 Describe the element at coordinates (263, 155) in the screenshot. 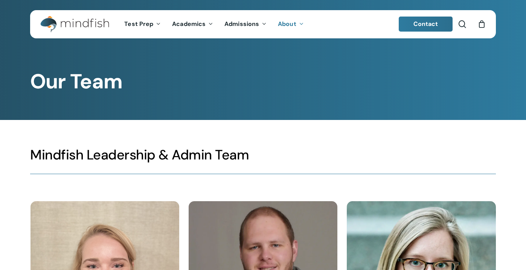

I see `h3: Mindfish Leadership & Admin Team` at that location.